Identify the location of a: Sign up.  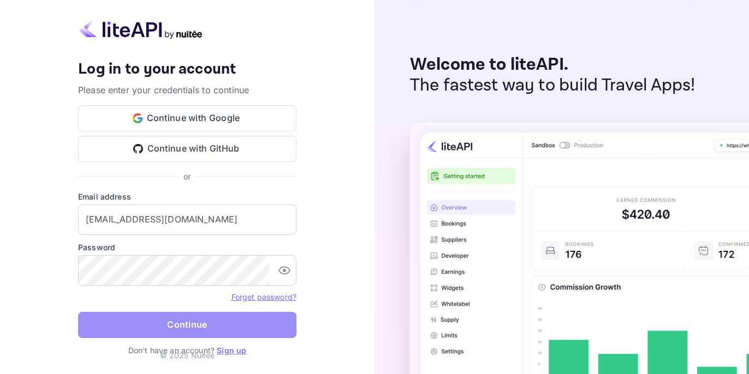
(231, 350).